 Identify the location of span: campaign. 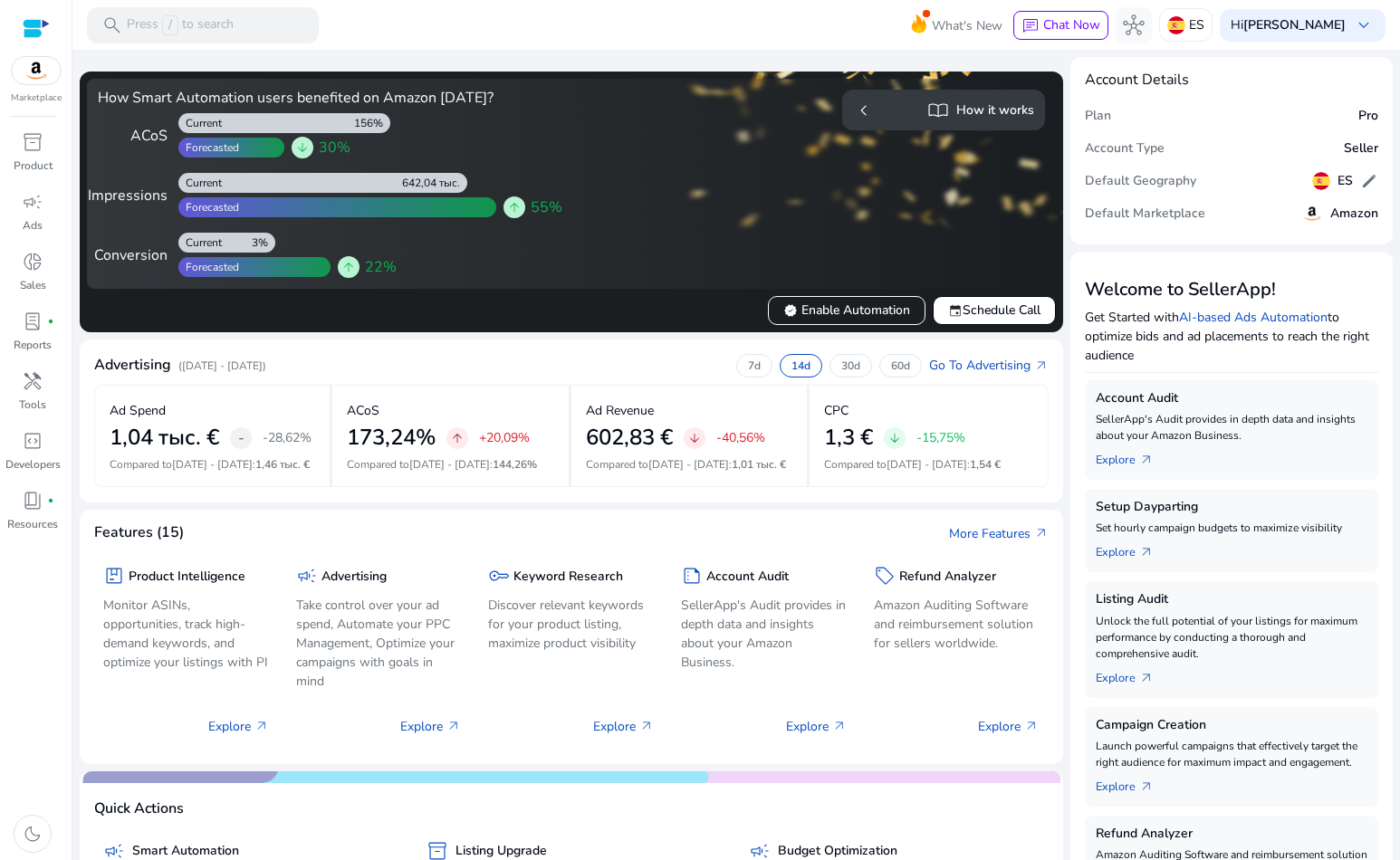
(33, 202).